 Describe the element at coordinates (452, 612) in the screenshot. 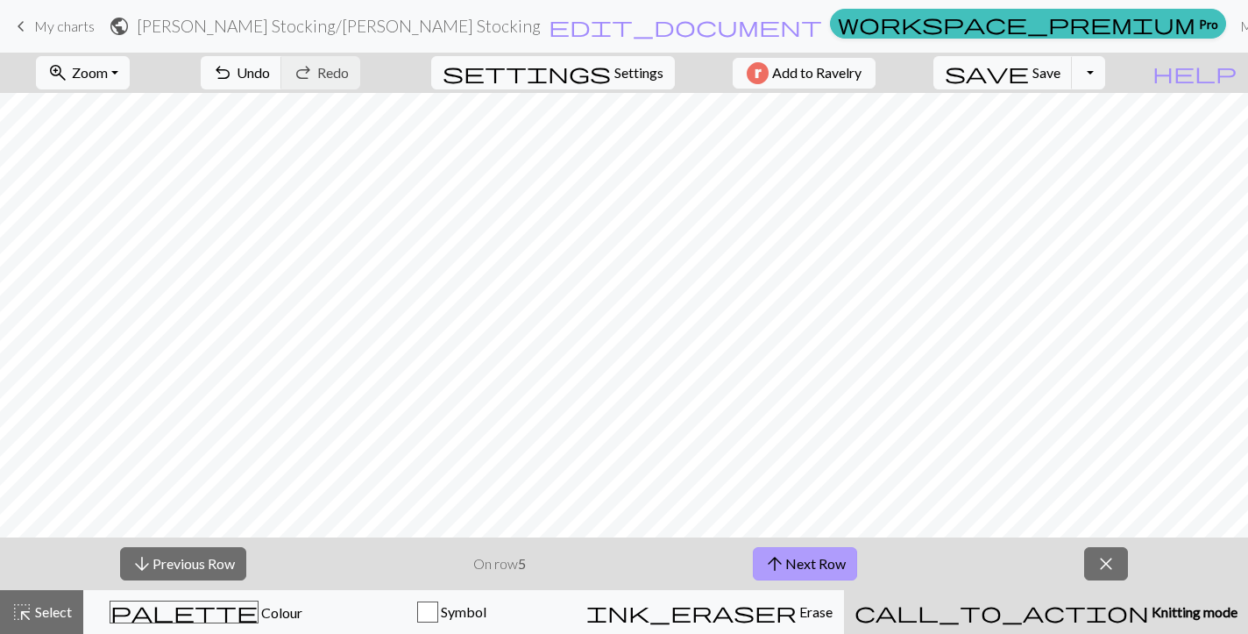

I see `button: Symbol` at that location.